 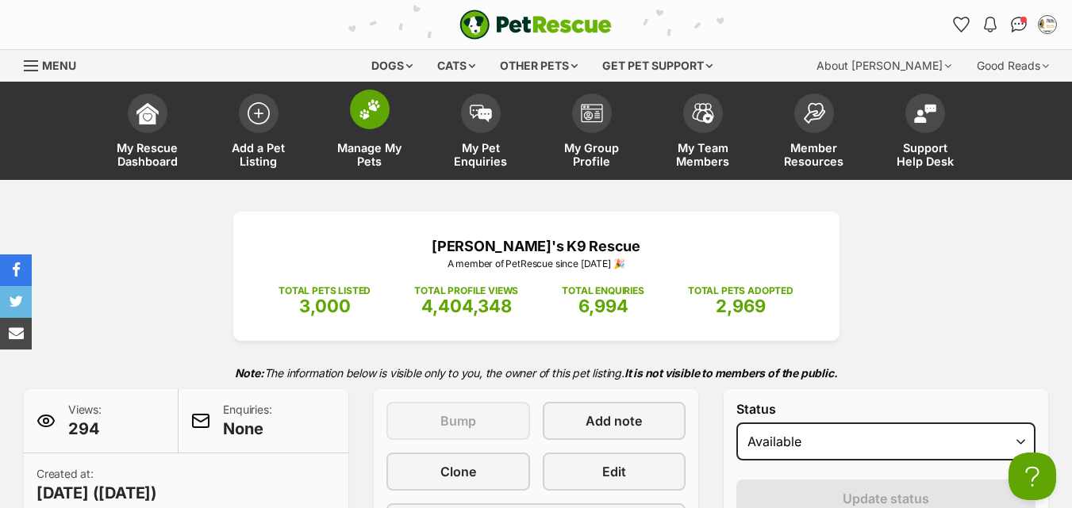 What do you see at coordinates (59, 65) in the screenshot?
I see `span: Menu` at bounding box center [59, 65].